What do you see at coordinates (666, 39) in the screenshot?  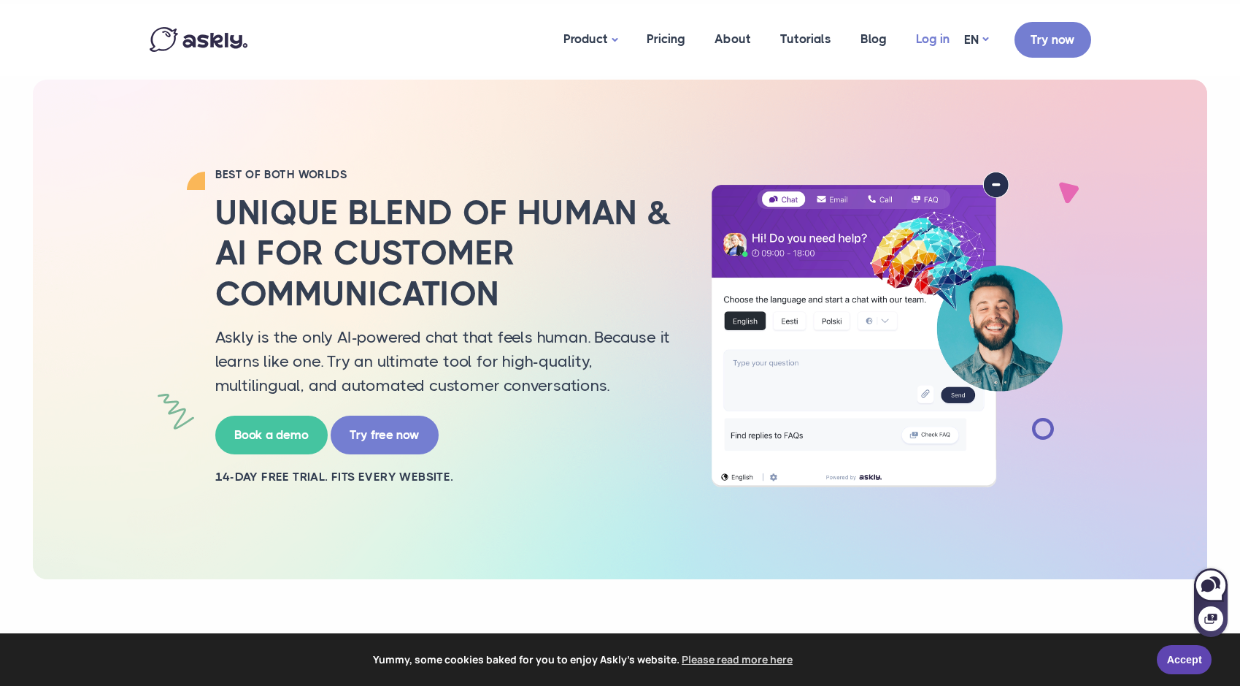 I see `a: Pricing` at bounding box center [666, 39].